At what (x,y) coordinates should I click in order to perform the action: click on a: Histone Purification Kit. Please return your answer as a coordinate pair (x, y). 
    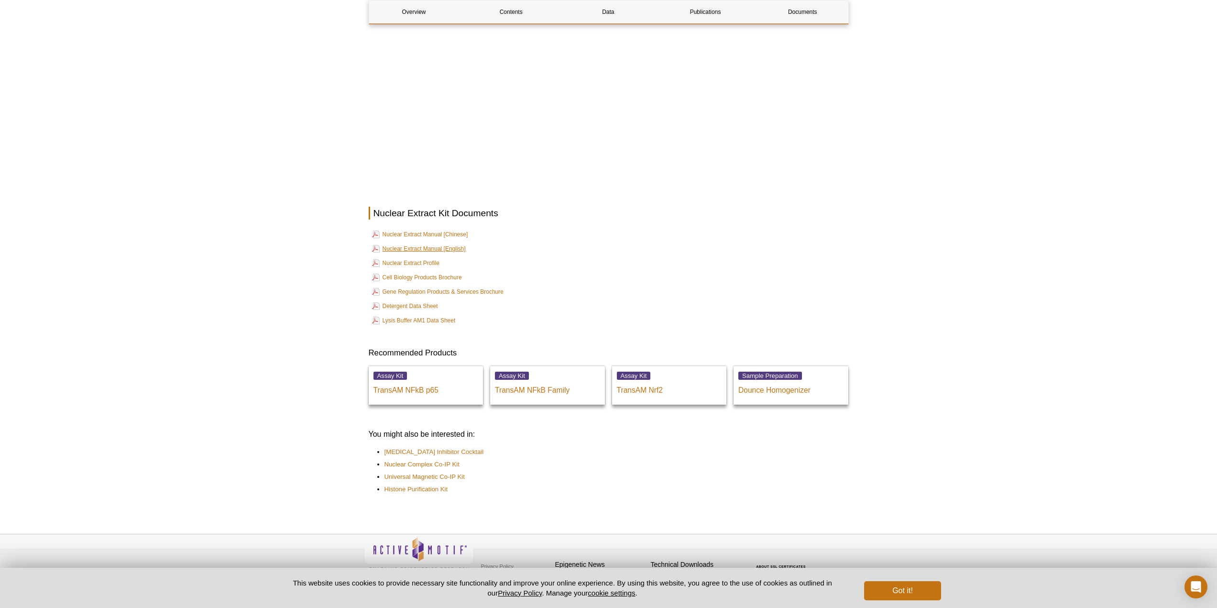
    Looking at the image, I should click on (416, 489).